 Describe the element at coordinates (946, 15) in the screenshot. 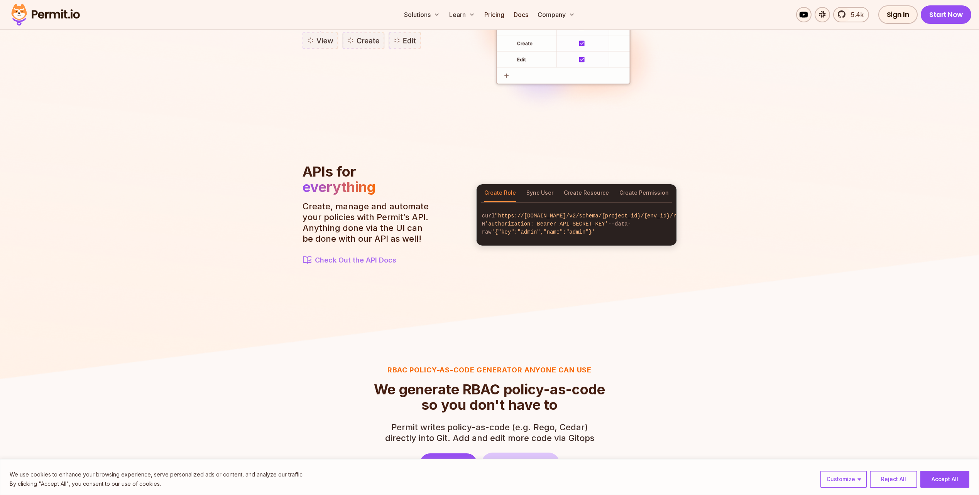

I see `a: Start Now` at that location.